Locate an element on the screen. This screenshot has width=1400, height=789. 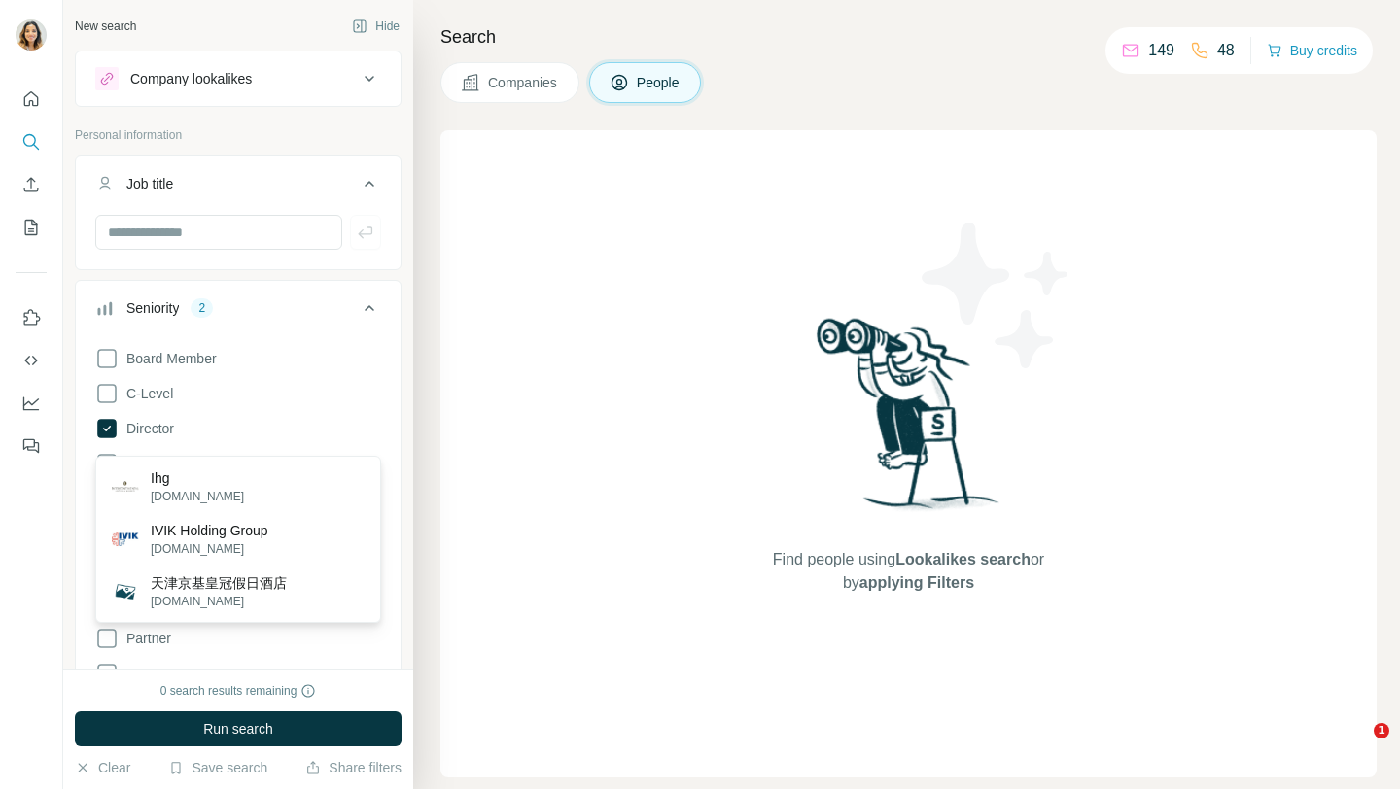
span: 1 is located at coordinates (1381, 731).